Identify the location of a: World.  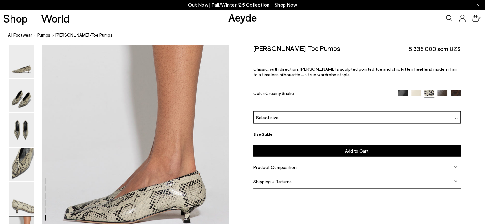
(55, 18).